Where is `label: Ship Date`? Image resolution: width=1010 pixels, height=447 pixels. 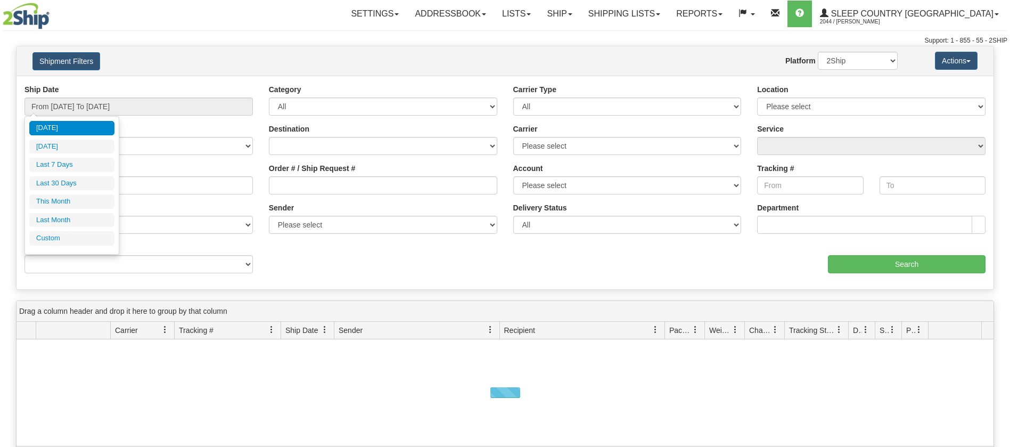
label: Ship Date is located at coordinates (42, 89).